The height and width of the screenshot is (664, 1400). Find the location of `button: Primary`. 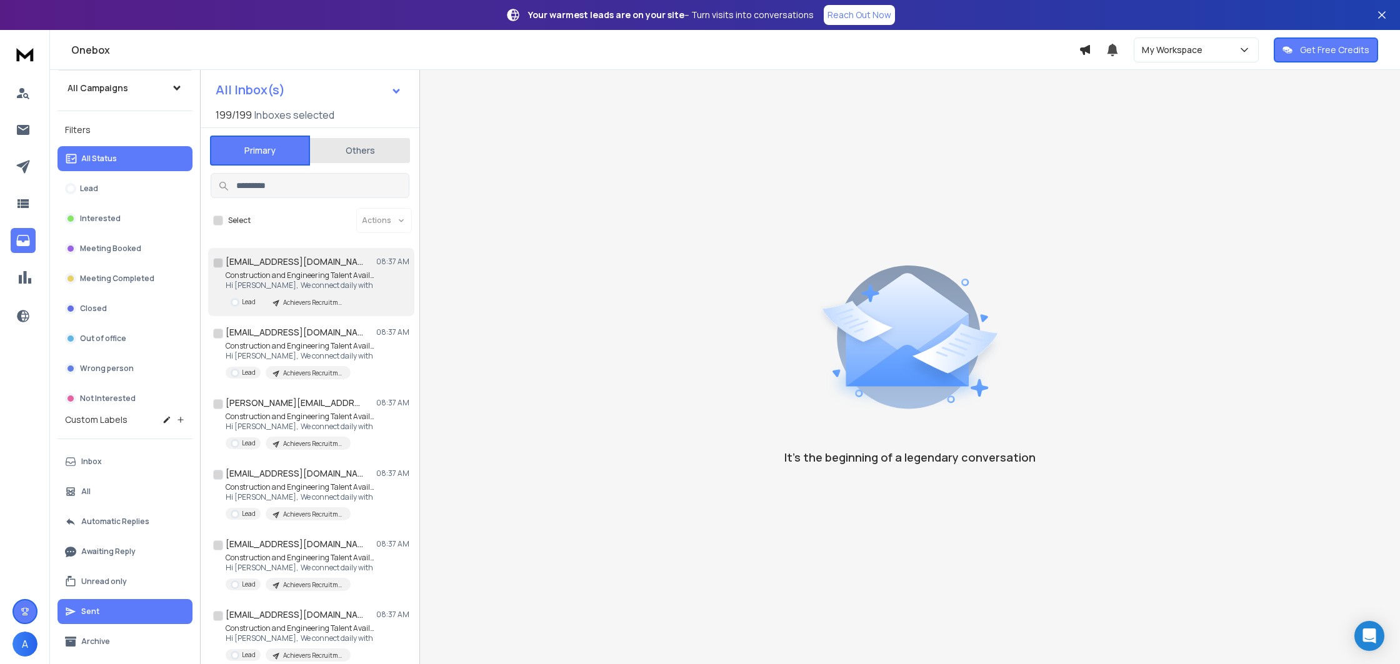

button: Primary is located at coordinates (260, 151).